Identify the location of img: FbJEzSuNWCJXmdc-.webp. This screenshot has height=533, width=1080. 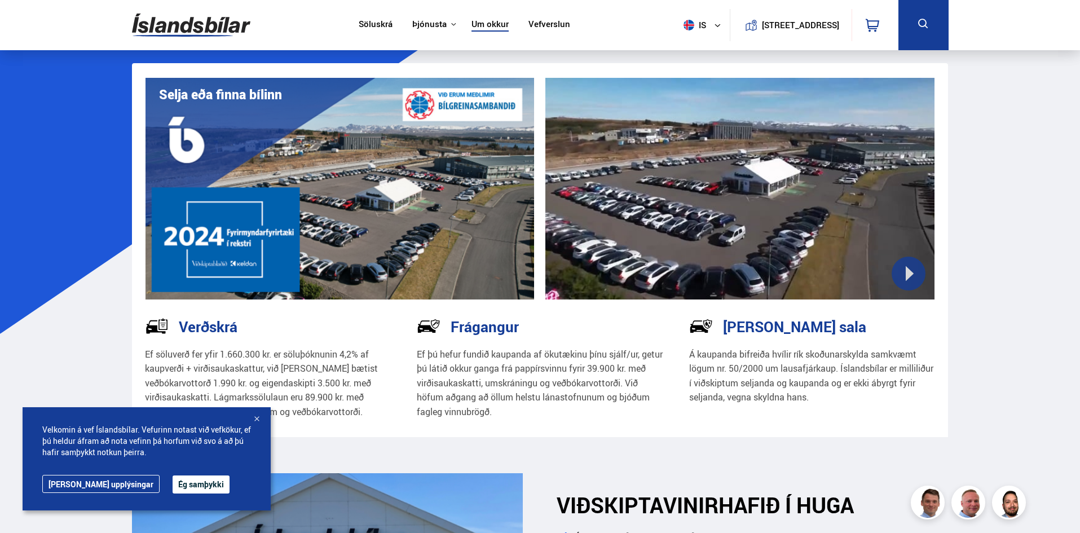
(930, 504).